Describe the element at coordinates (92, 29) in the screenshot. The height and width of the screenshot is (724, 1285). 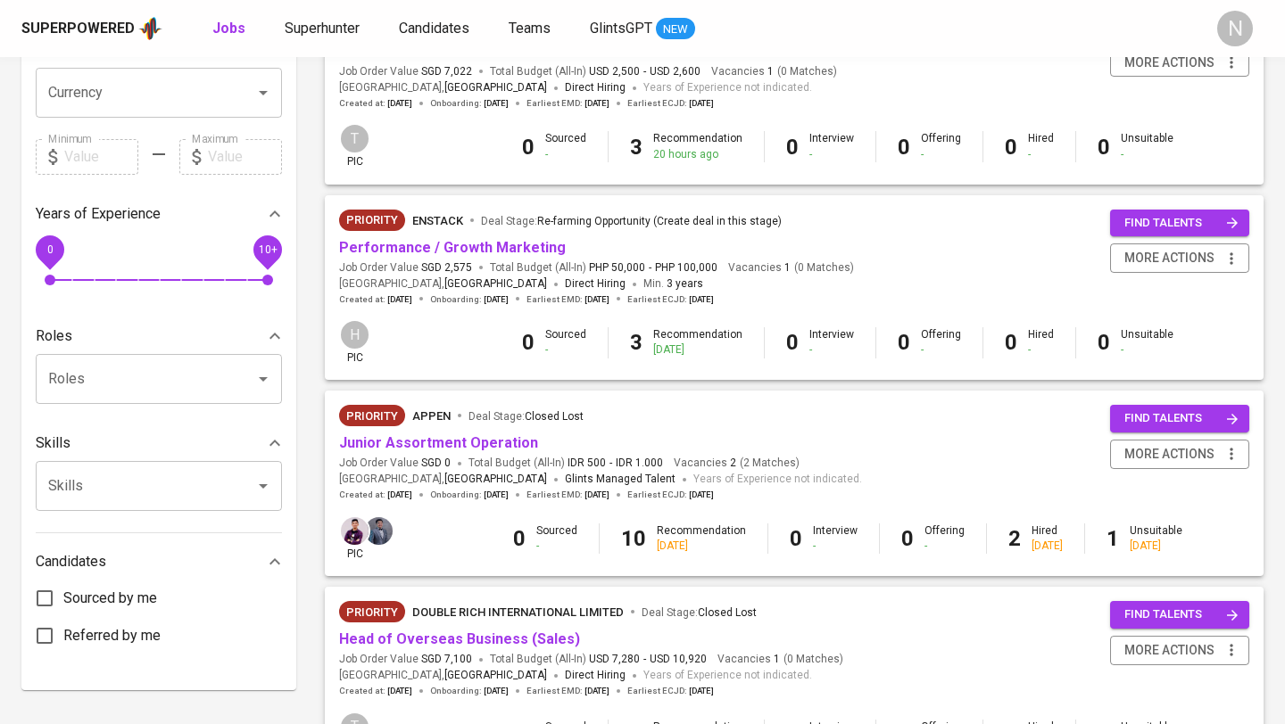
I see `a: Superpoweredapp logo` at that location.